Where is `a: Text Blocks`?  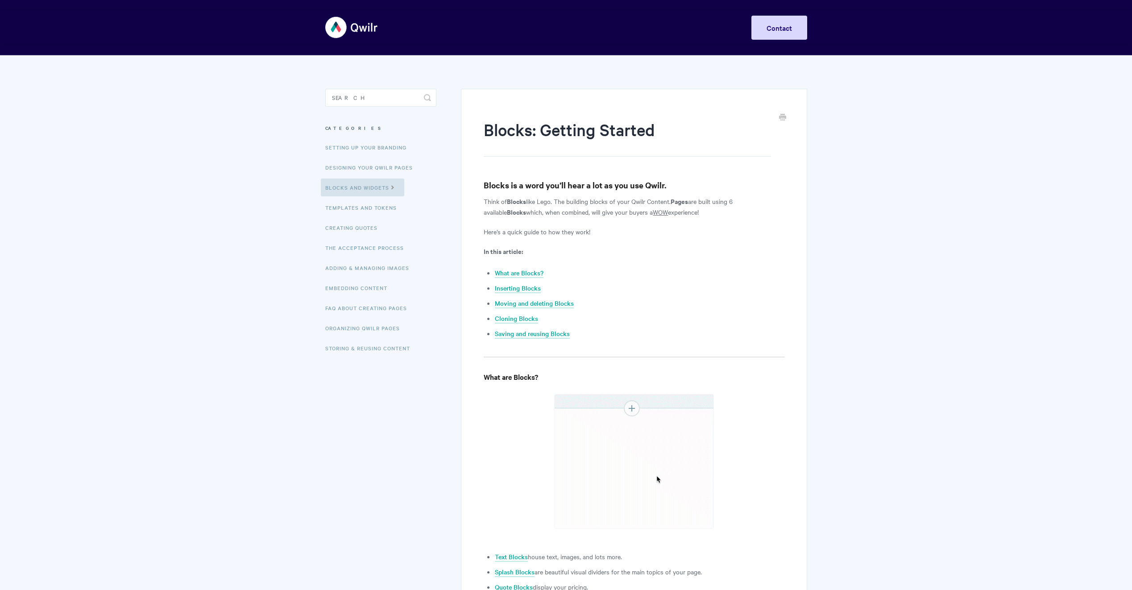 a: Text Blocks is located at coordinates (511, 557).